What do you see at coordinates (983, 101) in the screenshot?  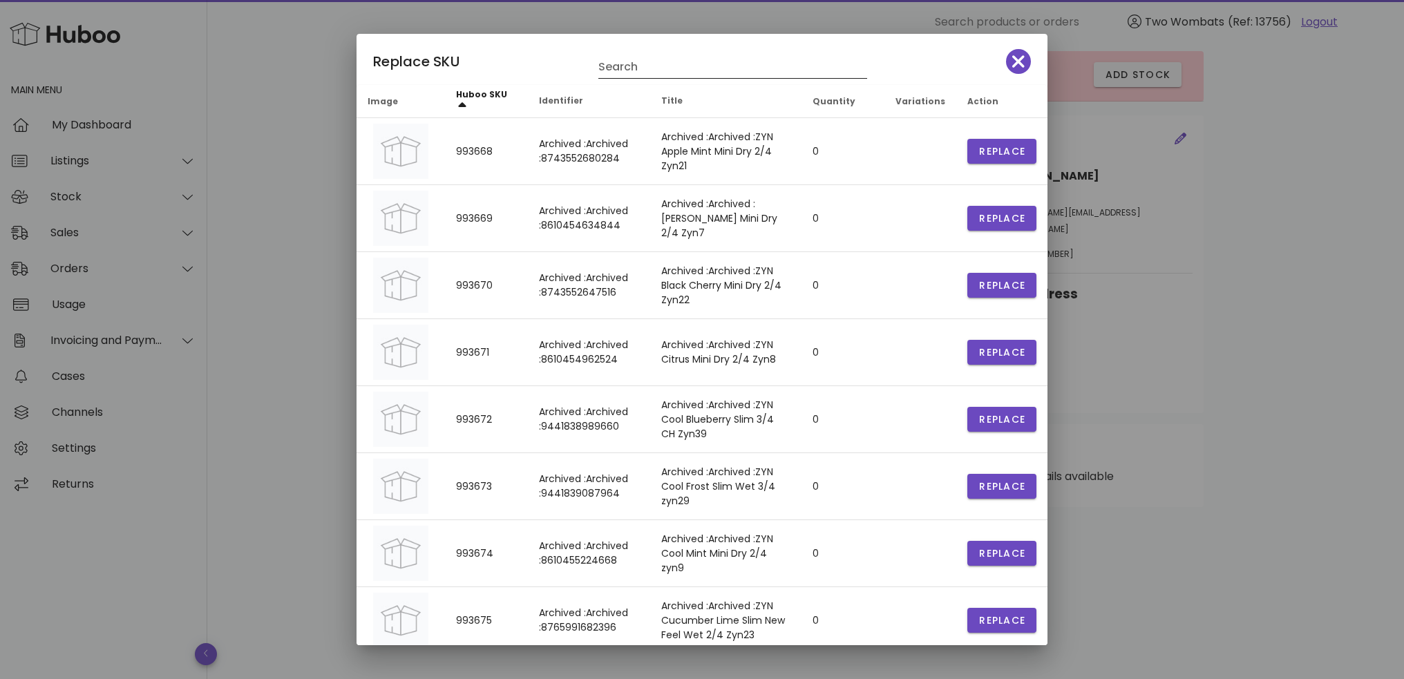 I see `span: Action` at bounding box center [983, 101].